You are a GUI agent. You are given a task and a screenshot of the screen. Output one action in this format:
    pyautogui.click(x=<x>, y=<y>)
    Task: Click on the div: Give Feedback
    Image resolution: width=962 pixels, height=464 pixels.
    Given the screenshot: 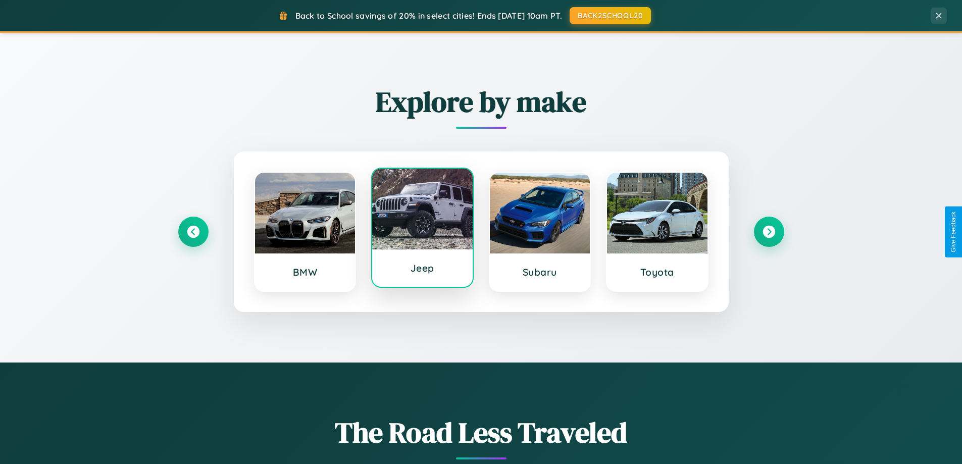 What is the action you would take?
    pyautogui.click(x=953, y=232)
    